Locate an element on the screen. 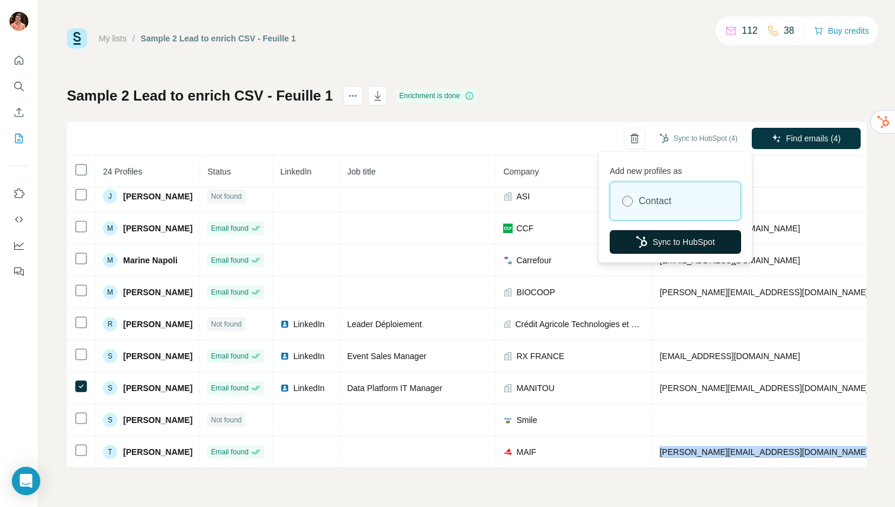 This screenshot has width=895, height=507. button: Use Surfe on LinkedIn is located at coordinates (19, 194).